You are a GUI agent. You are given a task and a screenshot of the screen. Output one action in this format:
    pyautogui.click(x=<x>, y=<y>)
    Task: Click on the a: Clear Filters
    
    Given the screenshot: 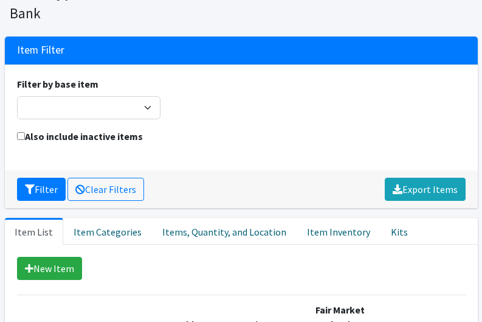 What is the action you would take?
    pyautogui.click(x=106, y=189)
    